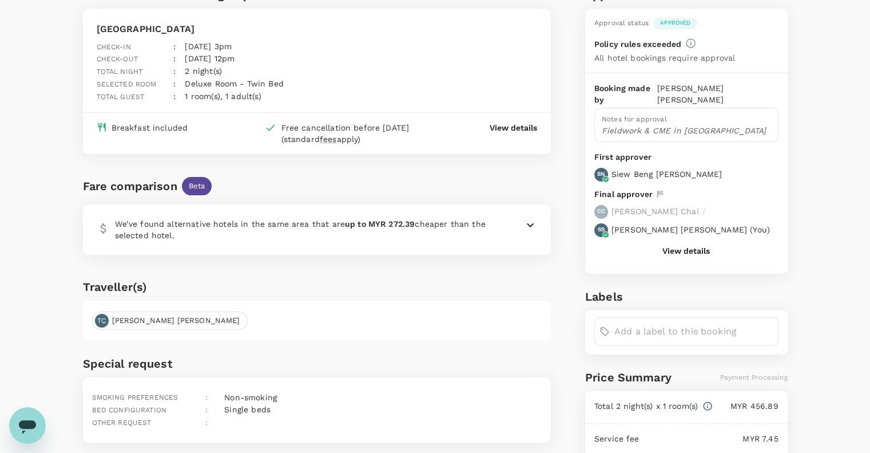 This screenshot has width=870, height=453. I want to click on div: TC, so click(102, 320).